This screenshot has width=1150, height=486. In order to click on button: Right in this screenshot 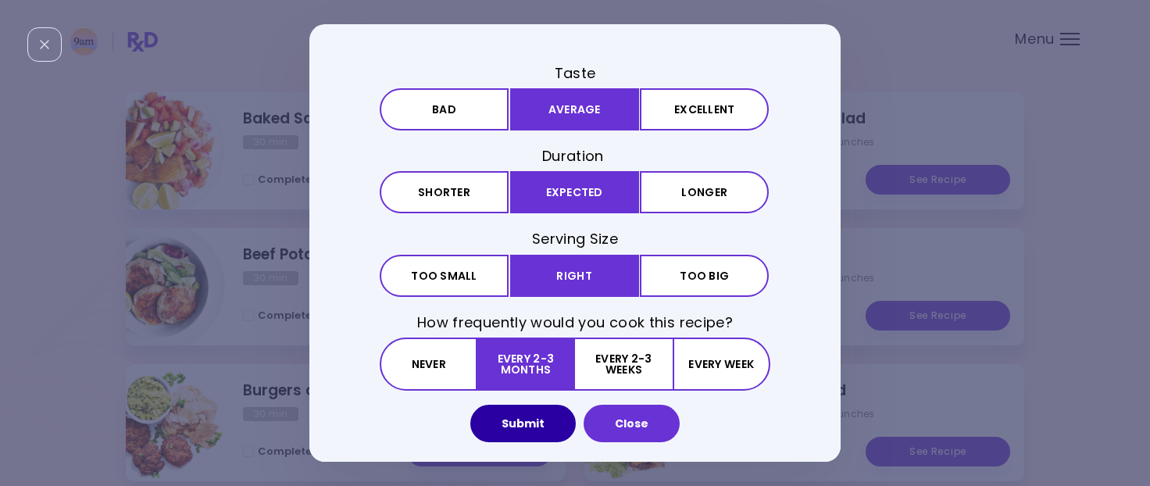, I will do `click(574, 276)`.